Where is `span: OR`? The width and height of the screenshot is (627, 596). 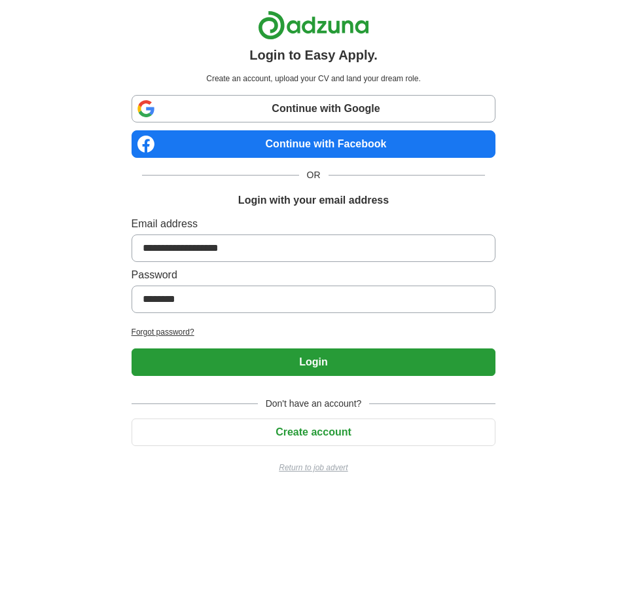
span: OR is located at coordinates (314, 175).